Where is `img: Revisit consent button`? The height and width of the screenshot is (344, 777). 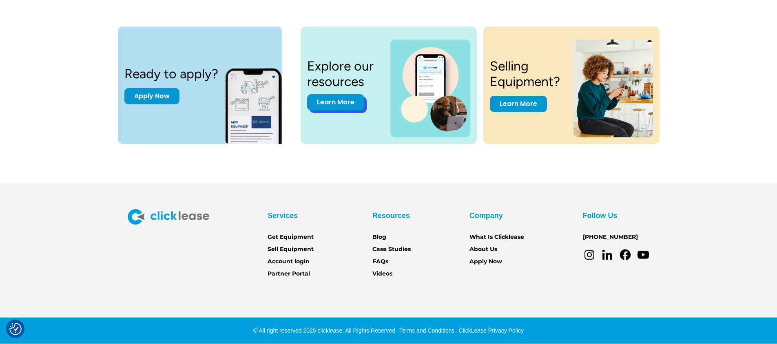
img: Revisit consent button is located at coordinates (16, 329).